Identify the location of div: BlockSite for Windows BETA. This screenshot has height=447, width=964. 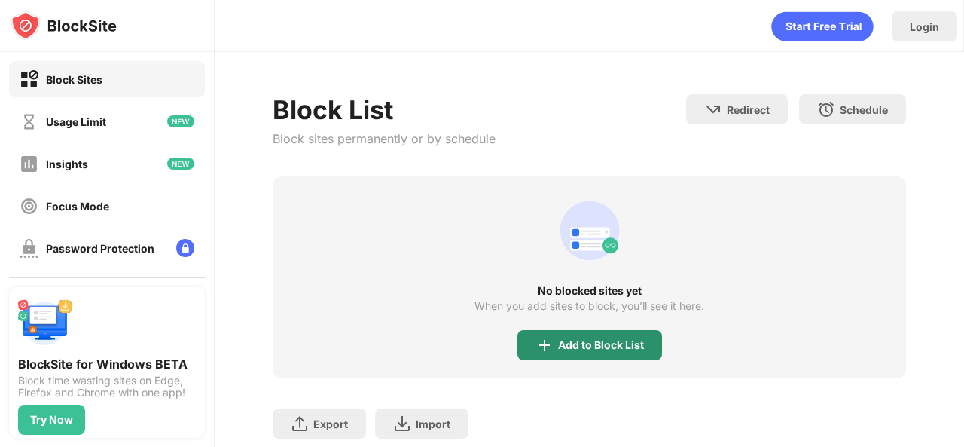
(107, 364).